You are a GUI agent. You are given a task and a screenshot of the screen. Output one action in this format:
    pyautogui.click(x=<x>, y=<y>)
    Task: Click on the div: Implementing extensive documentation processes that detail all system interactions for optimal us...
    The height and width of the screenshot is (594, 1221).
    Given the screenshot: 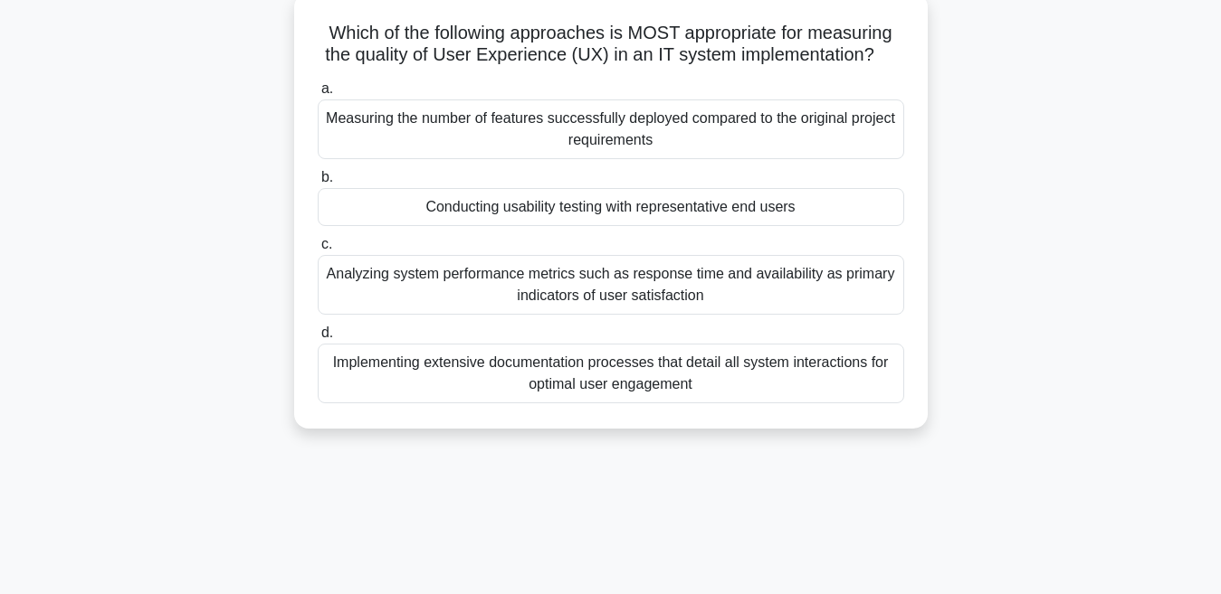 What is the action you would take?
    pyautogui.click(x=611, y=374)
    